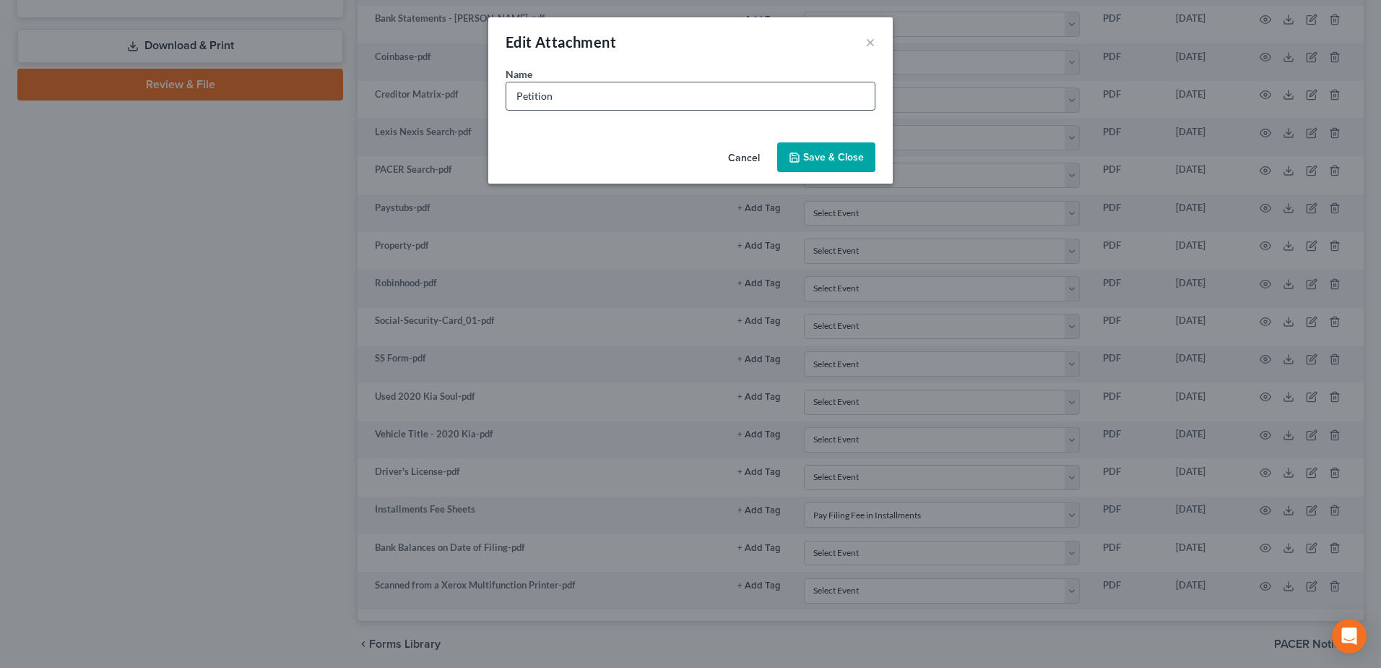  Describe the element at coordinates (519, 42) in the screenshot. I see `span: Edit` at that location.